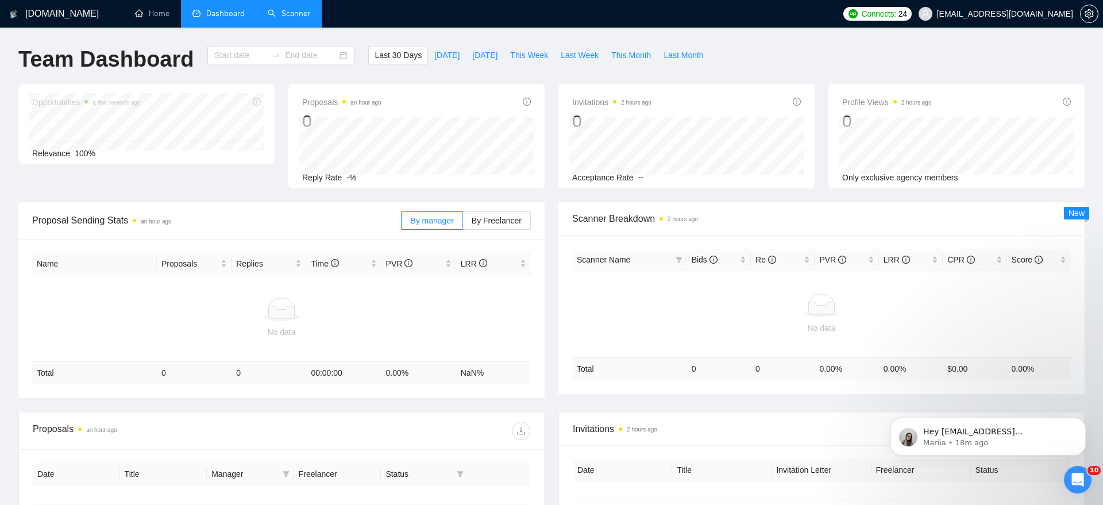 This screenshot has width=1103, height=505. Describe the element at coordinates (580, 55) in the screenshot. I see `span: Last Week` at that location.